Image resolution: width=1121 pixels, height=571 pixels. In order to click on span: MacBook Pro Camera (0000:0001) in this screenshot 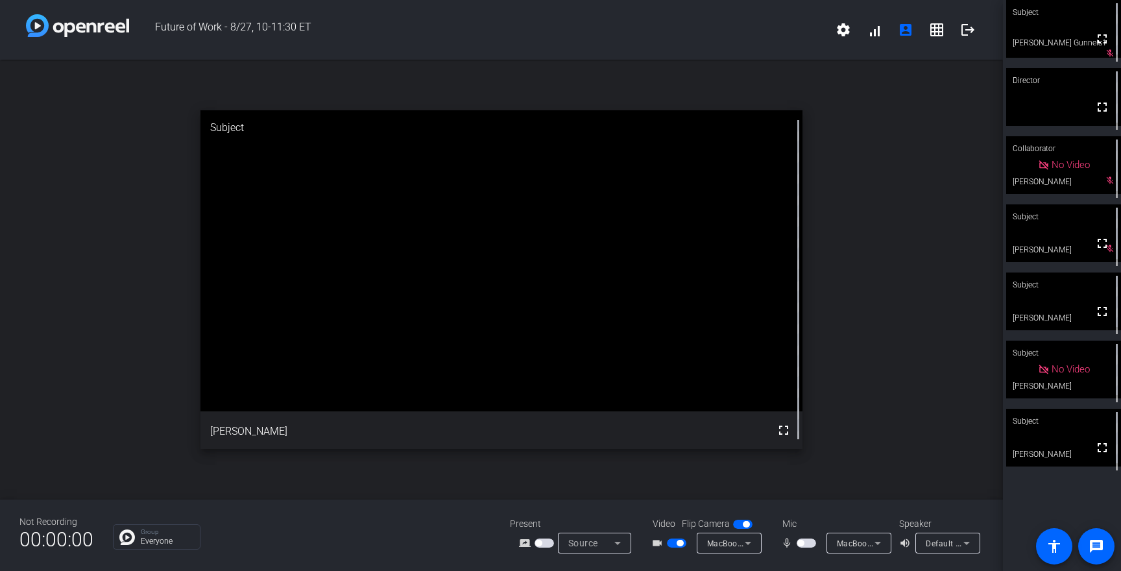, I will do `click(772, 543)`.